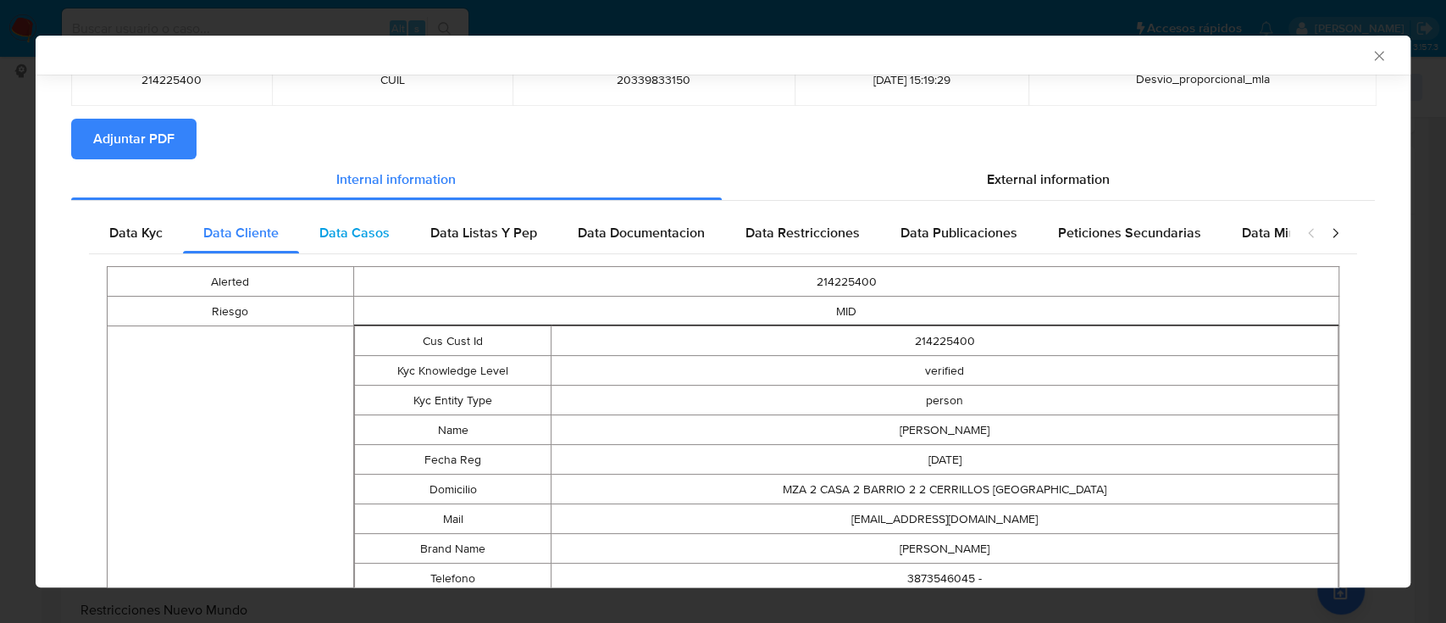  What do you see at coordinates (1048, 179) in the screenshot?
I see `span: External information` at bounding box center [1048, 179].